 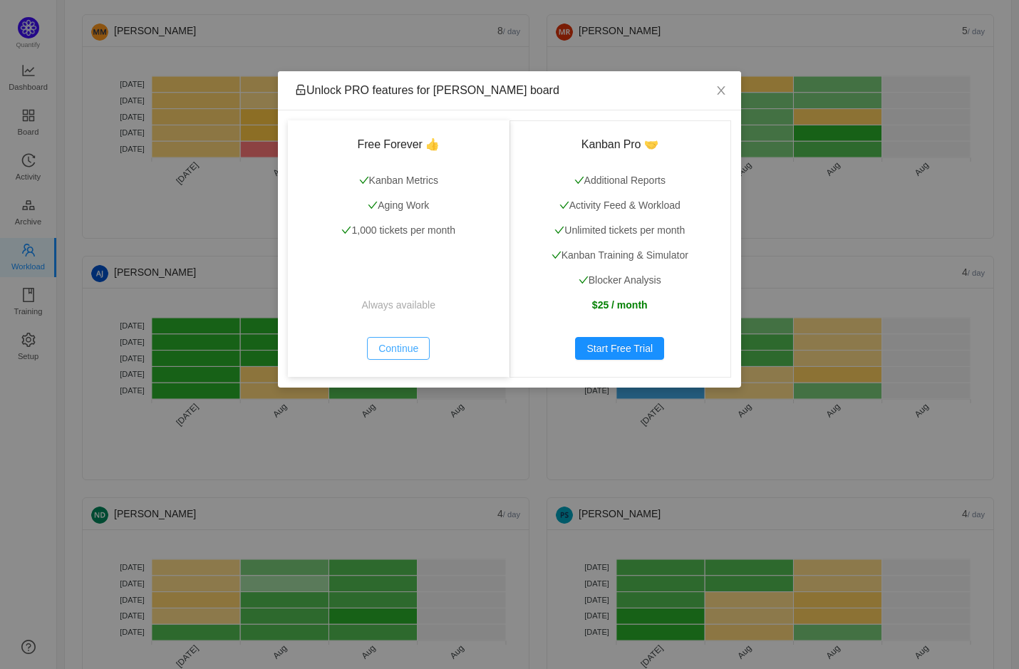 I want to click on p: Always available, so click(x=399, y=305).